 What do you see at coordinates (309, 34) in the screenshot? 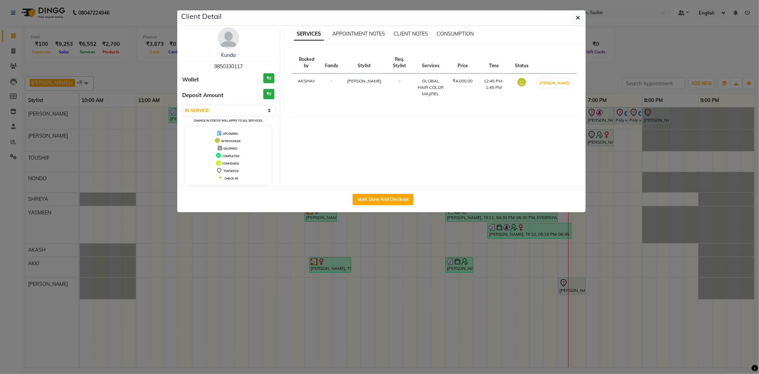
I see `span: SERVICES` at bounding box center [309, 34].